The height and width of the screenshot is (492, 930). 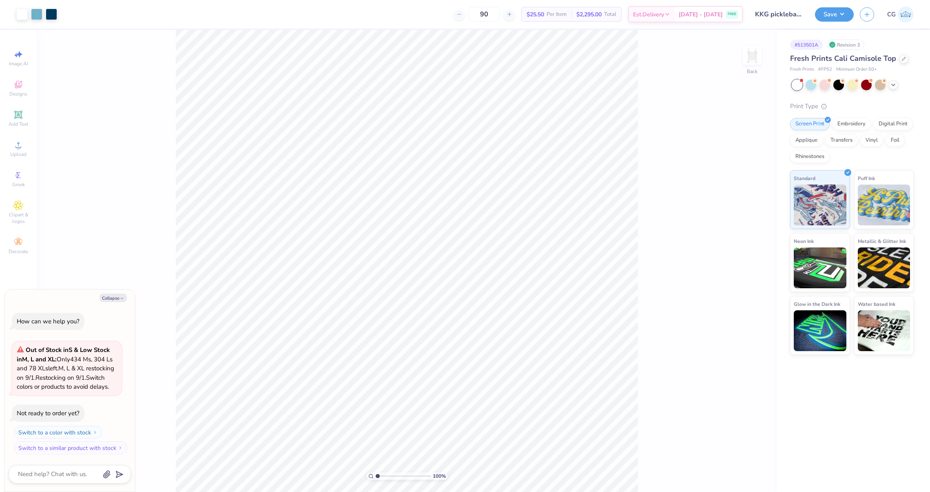 I want to click on div: Revision 3, so click(x=846, y=44).